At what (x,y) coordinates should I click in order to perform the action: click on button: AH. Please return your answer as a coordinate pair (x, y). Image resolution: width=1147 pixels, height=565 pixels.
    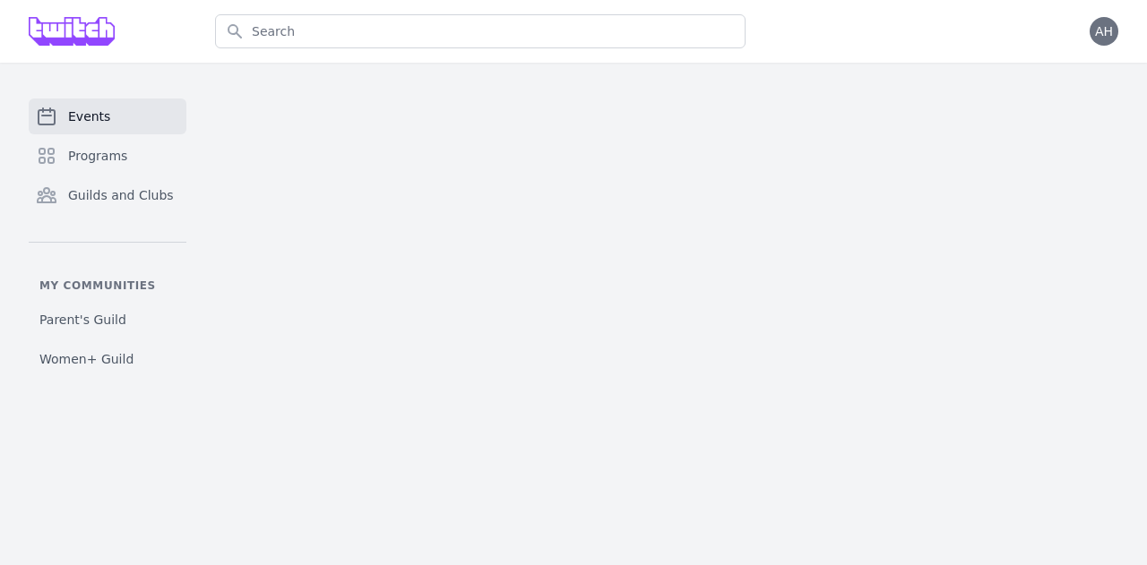
    Looking at the image, I should click on (1104, 31).